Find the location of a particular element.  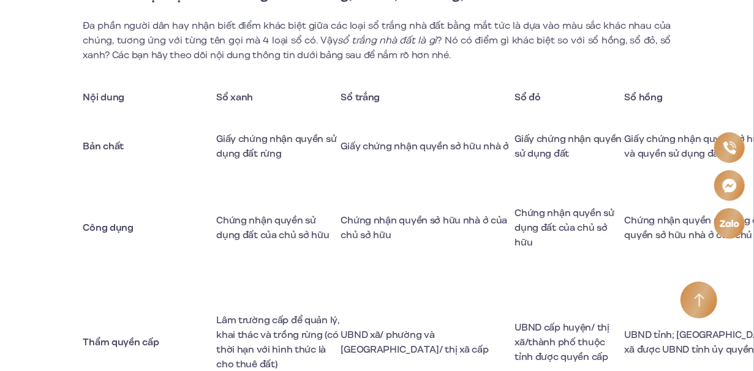

img: Zalo icon is located at coordinates (729, 224).